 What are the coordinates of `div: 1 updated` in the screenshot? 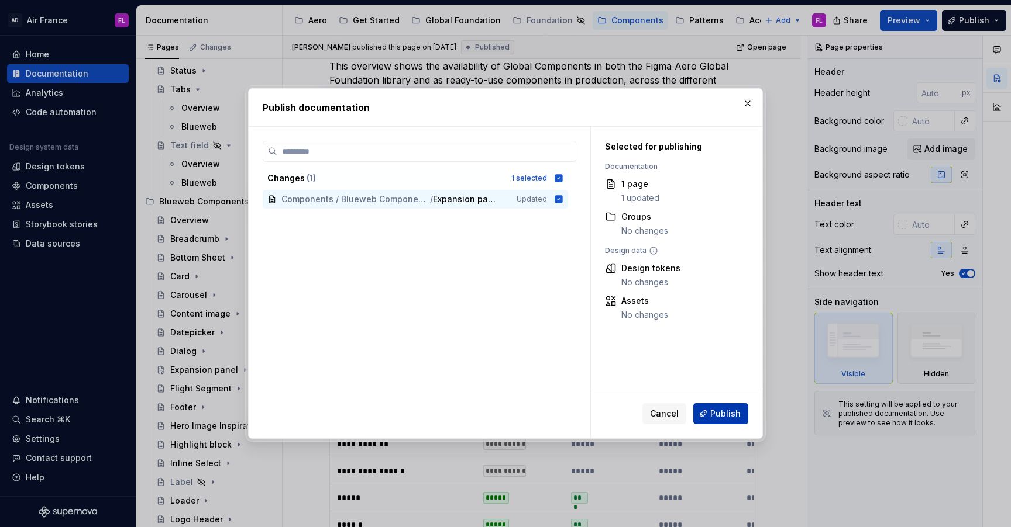 It's located at (640, 198).